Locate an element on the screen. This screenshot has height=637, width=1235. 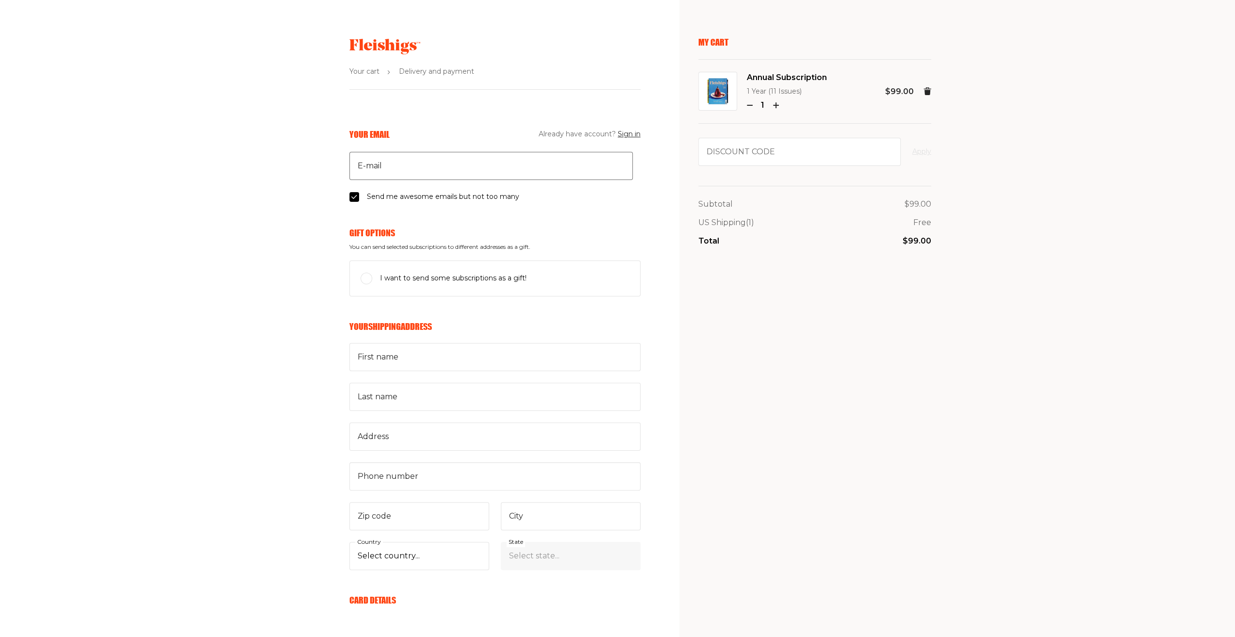
select: Country is located at coordinates (419, 556).